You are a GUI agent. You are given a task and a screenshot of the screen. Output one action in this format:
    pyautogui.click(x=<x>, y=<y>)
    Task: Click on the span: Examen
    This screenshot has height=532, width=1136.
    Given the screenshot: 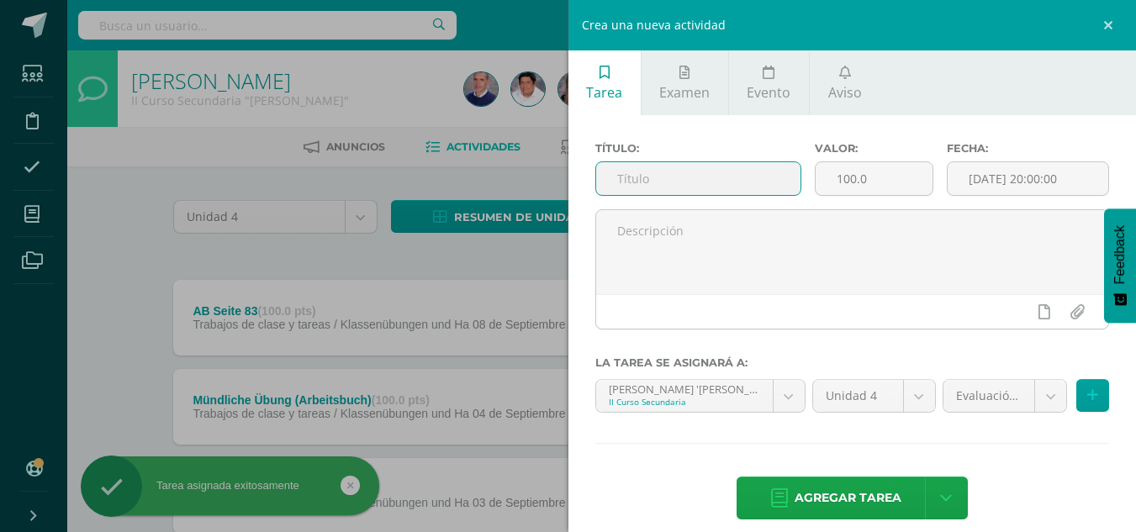 What is the action you would take?
    pyautogui.click(x=684, y=92)
    